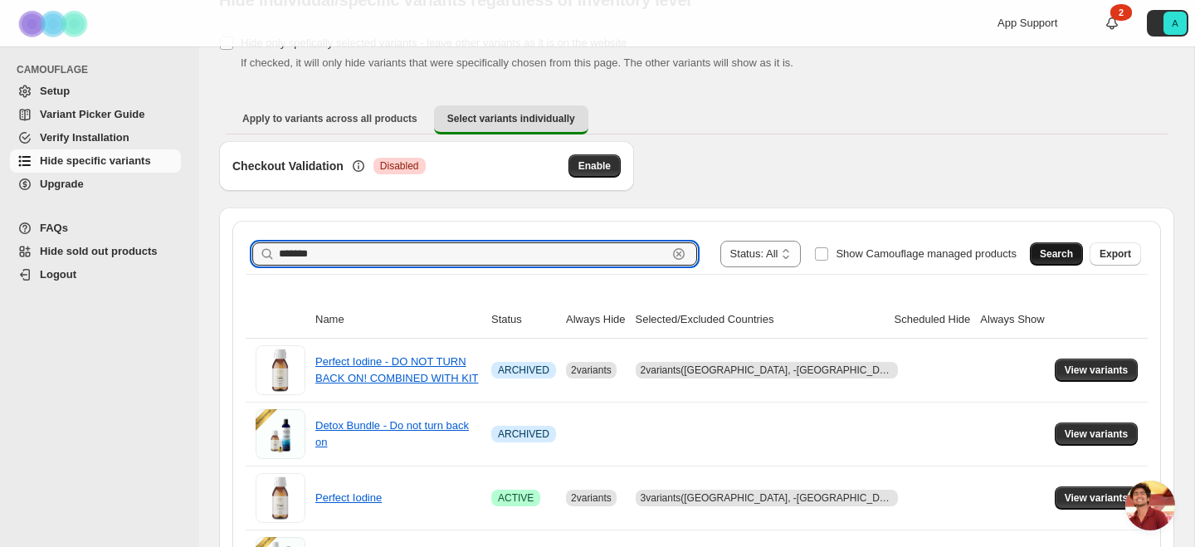 The height and width of the screenshot is (547, 1195). I want to click on a: Hide specific variants, so click(95, 161).